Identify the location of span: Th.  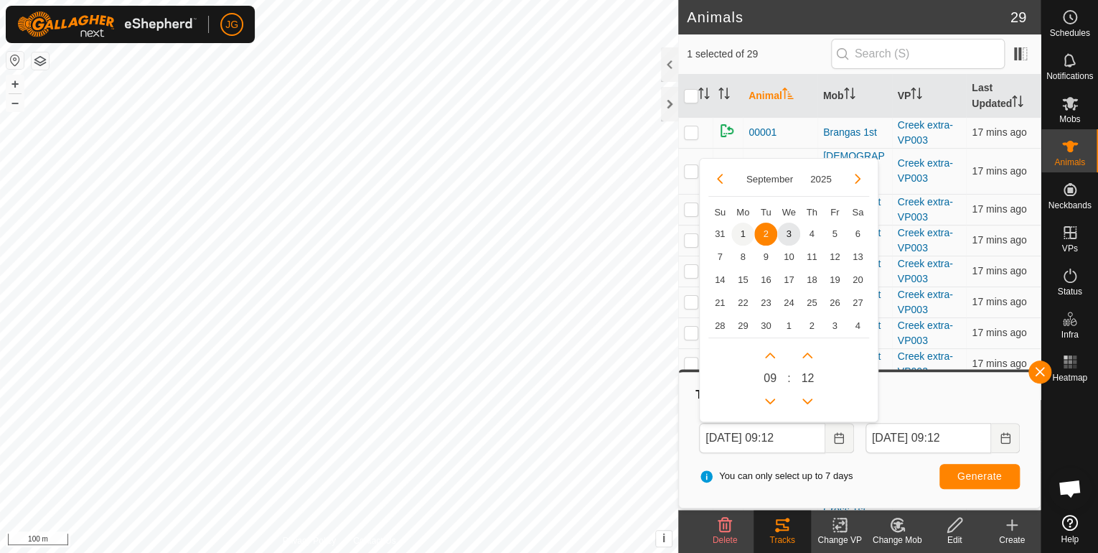
(812, 212).